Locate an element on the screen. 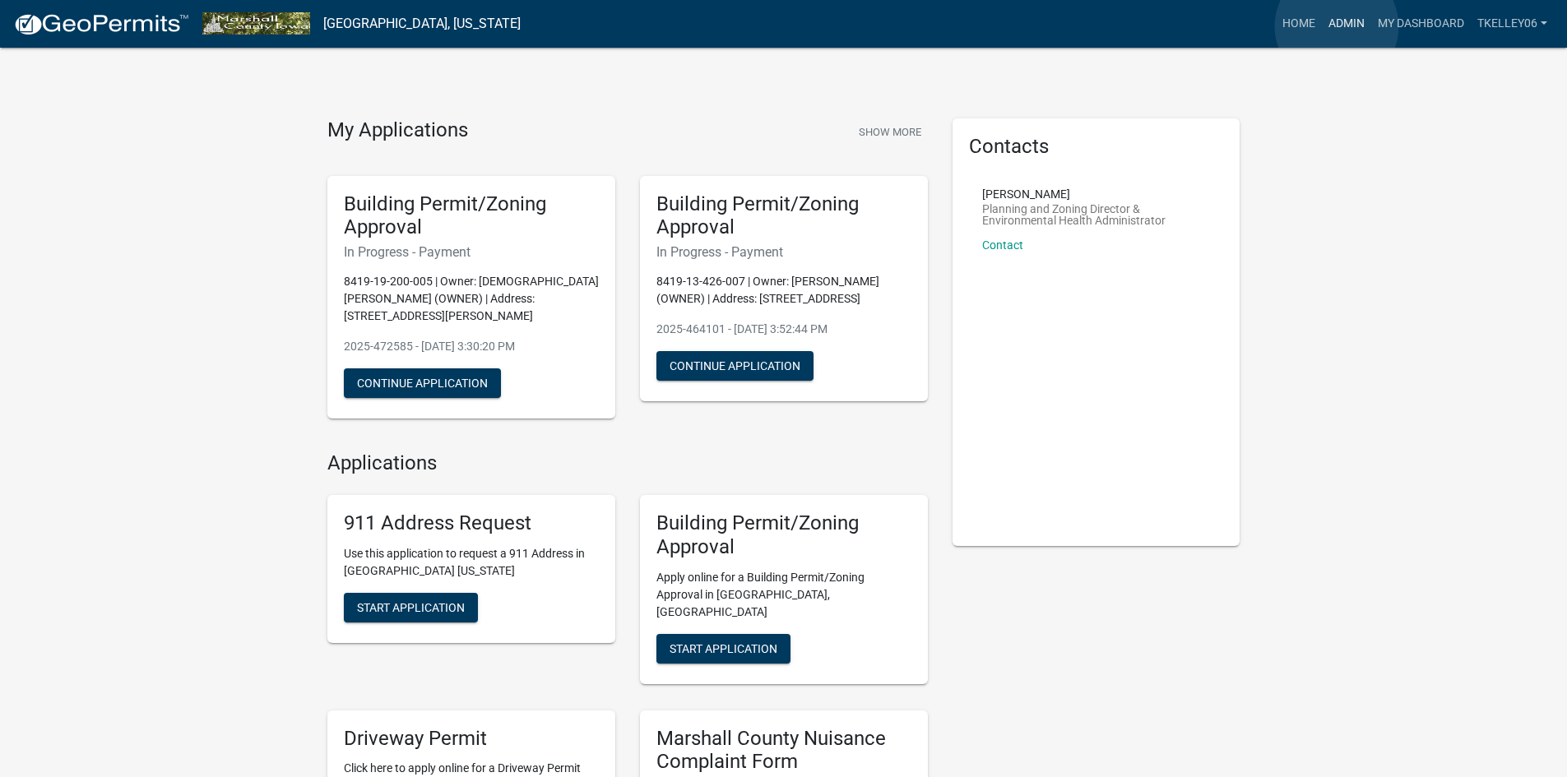 This screenshot has width=1567, height=777. a: Home is located at coordinates (1299, 24).